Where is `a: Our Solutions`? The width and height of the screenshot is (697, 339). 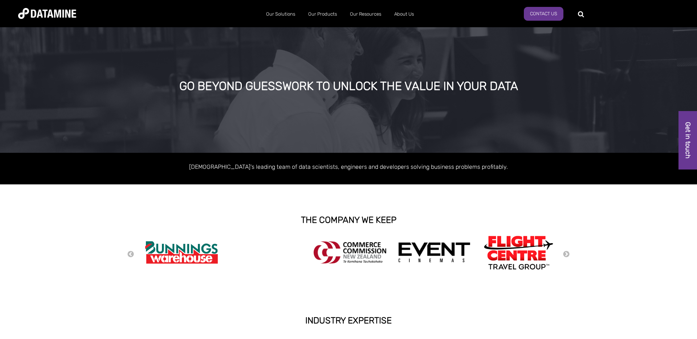
a: Our Solutions is located at coordinates (281, 14).